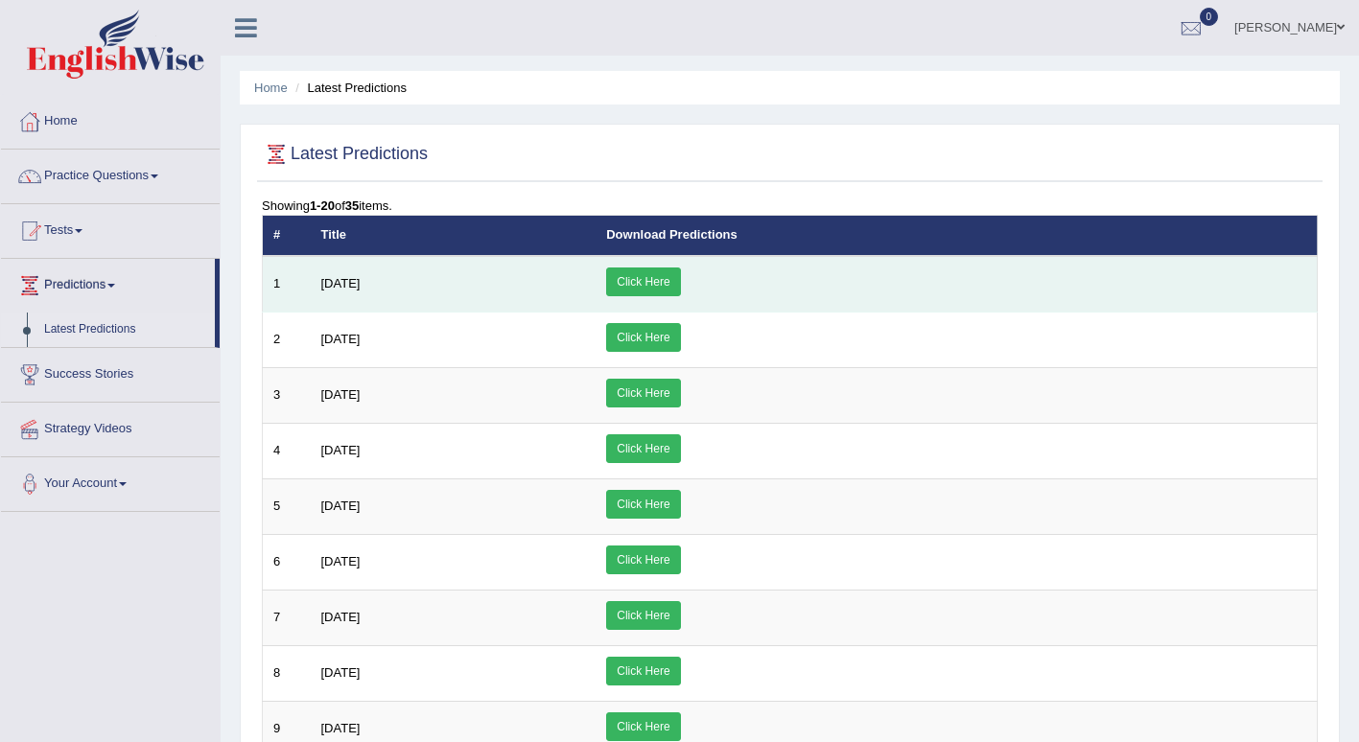 The image size is (1359, 742). Describe the element at coordinates (287, 395) in the screenshot. I see `td: 3` at that location.